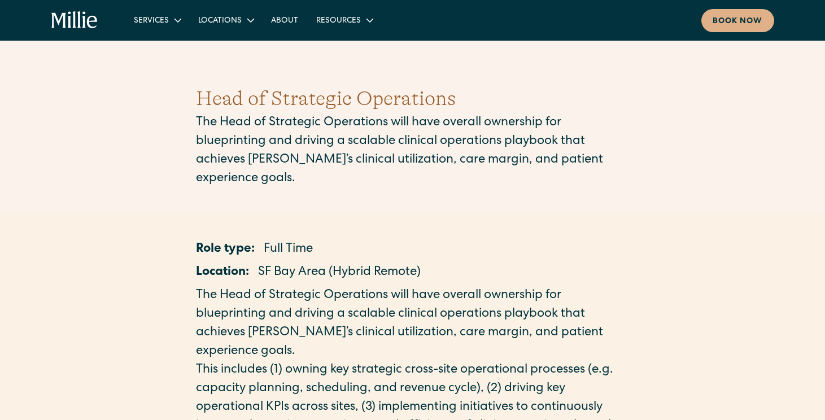 This screenshot has width=825, height=420. Describe the element at coordinates (285, 20) in the screenshot. I see `a: About` at that location.